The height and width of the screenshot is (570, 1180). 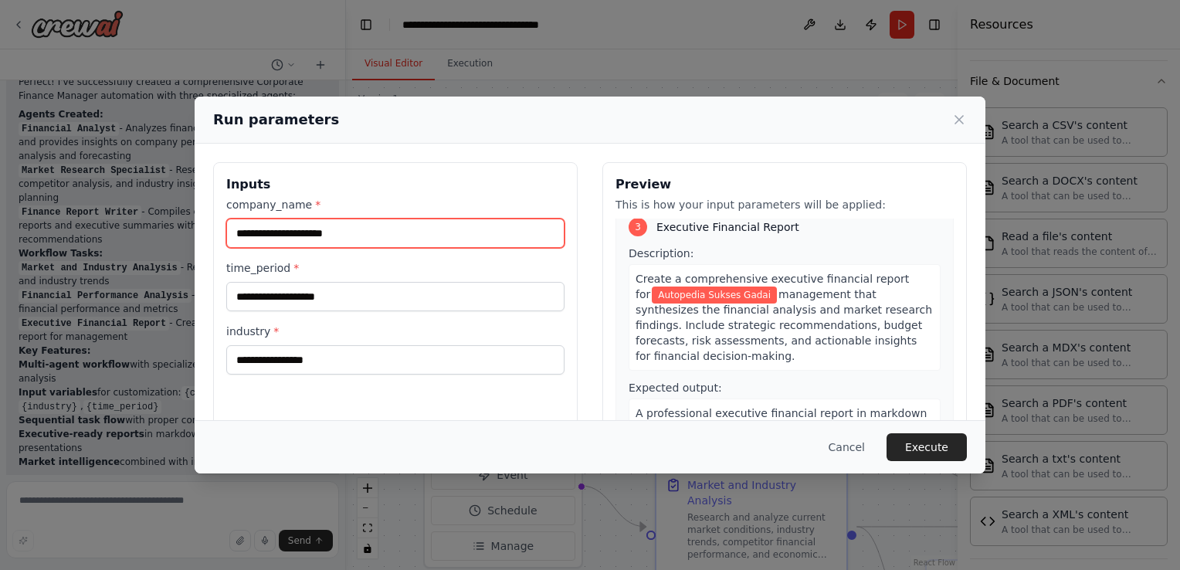 I want to click on span: A professional executive financial report in markdown format including: executive summary, key fi..., so click(x=784, y=459).